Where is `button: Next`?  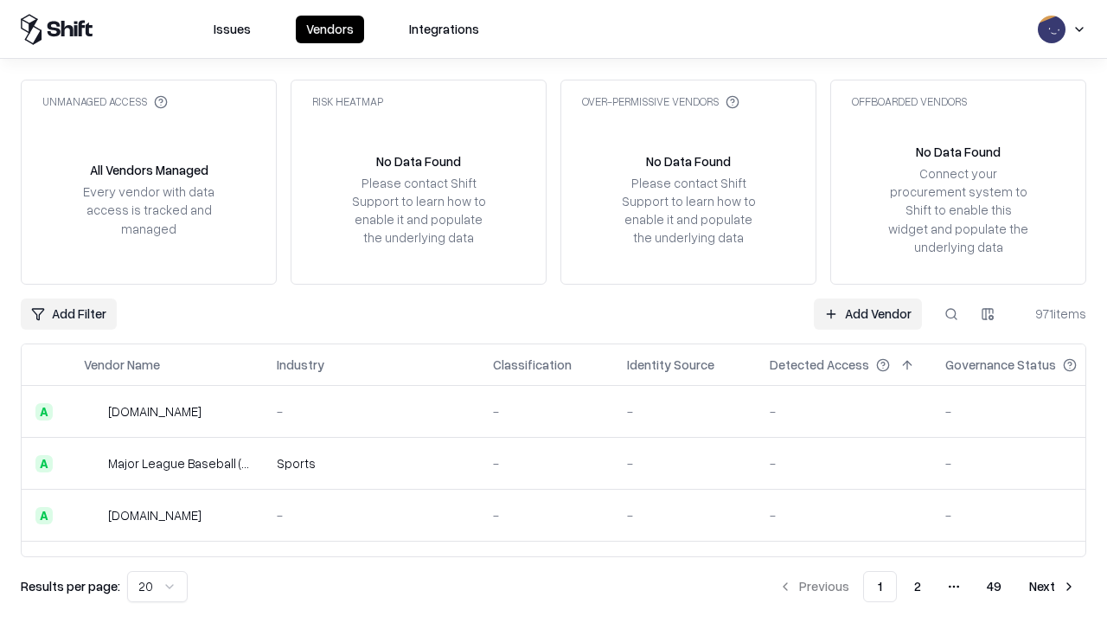
button: Next is located at coordinates (1053, 587).